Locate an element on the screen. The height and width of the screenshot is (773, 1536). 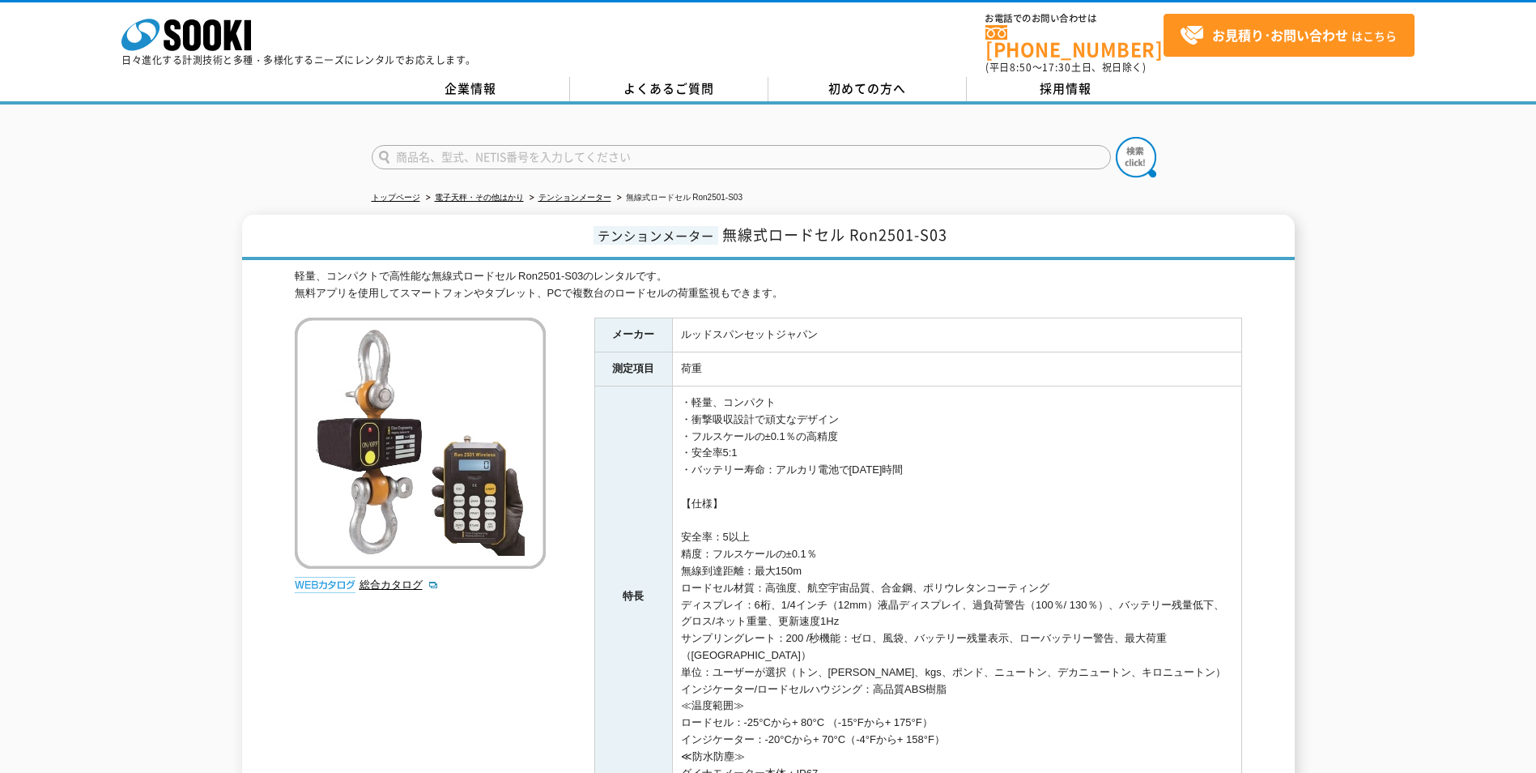
a: トップページ is located at coordinates (396, 197).